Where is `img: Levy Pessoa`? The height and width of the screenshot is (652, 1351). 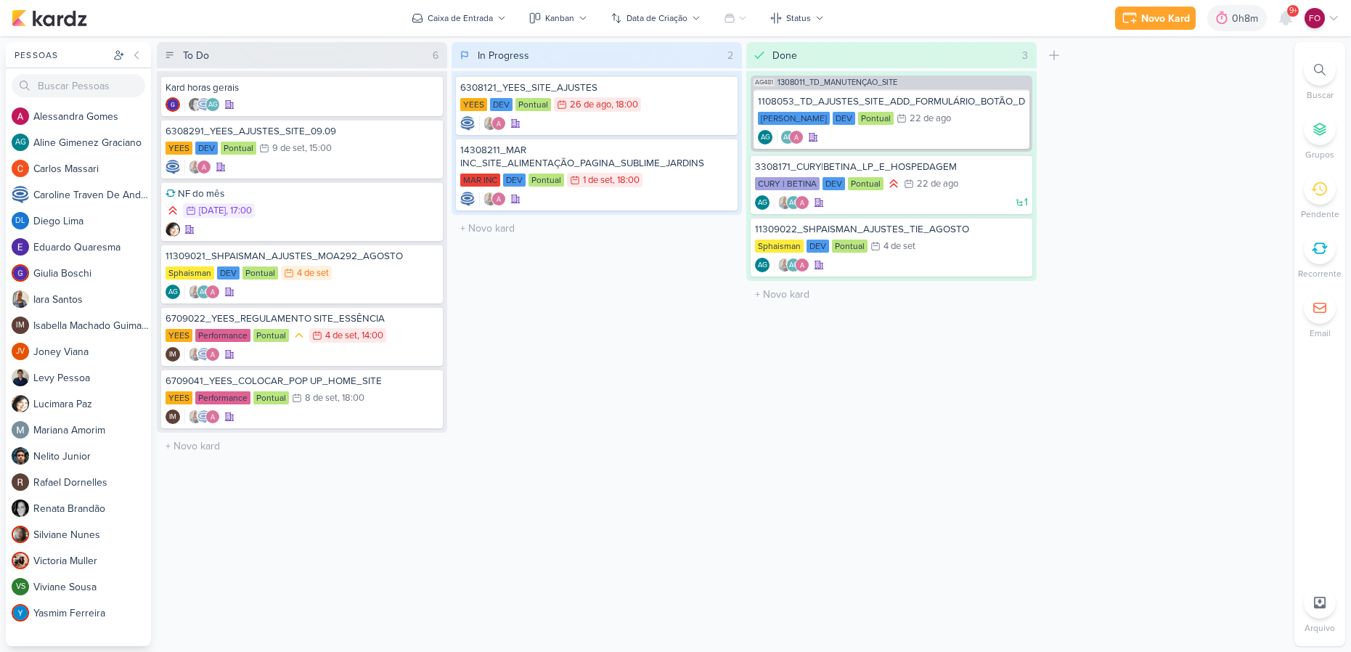 img: Levy Pessoa is located at coordinates (20, 378).